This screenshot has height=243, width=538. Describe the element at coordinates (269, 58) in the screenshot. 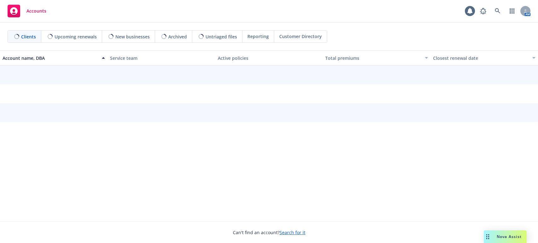

I see `div: Active policies` at that location.